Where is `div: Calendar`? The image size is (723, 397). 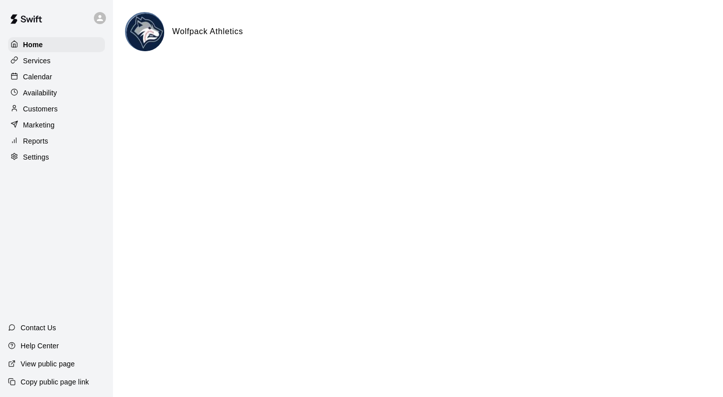 div: Calendar is located at coordinates (56, 77).